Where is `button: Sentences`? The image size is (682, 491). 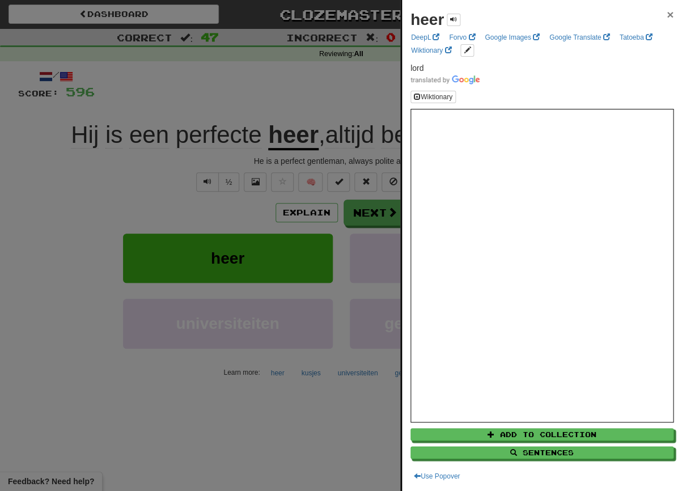
button: Sentences is located at coordinates (542, 452).